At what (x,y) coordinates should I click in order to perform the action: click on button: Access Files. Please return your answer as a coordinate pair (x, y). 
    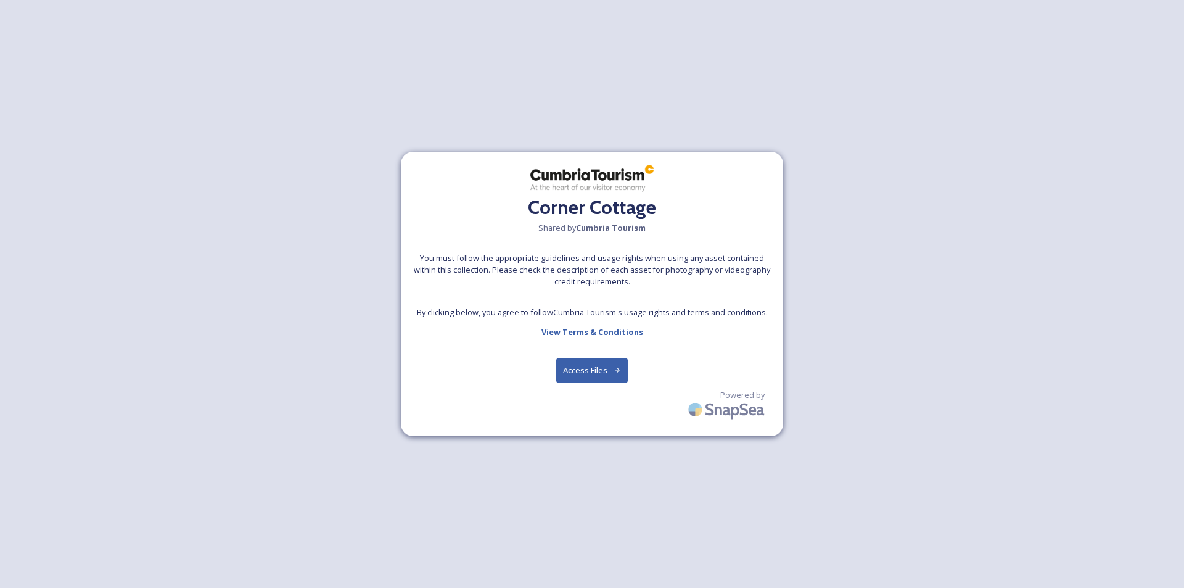
    Looking at the image, I should click on (592, 370).